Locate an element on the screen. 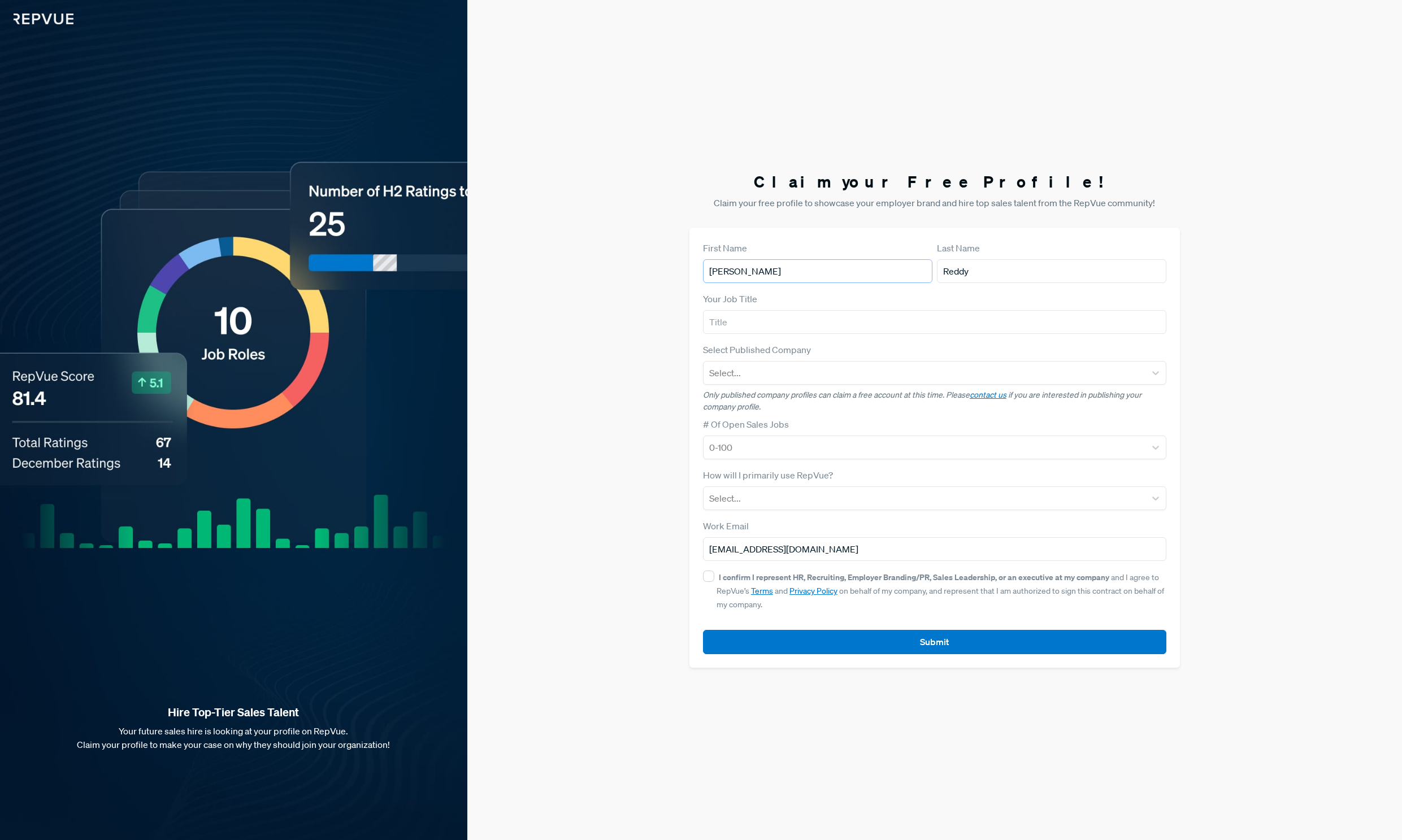  label: Last Name is located at coordinates (959, 248).